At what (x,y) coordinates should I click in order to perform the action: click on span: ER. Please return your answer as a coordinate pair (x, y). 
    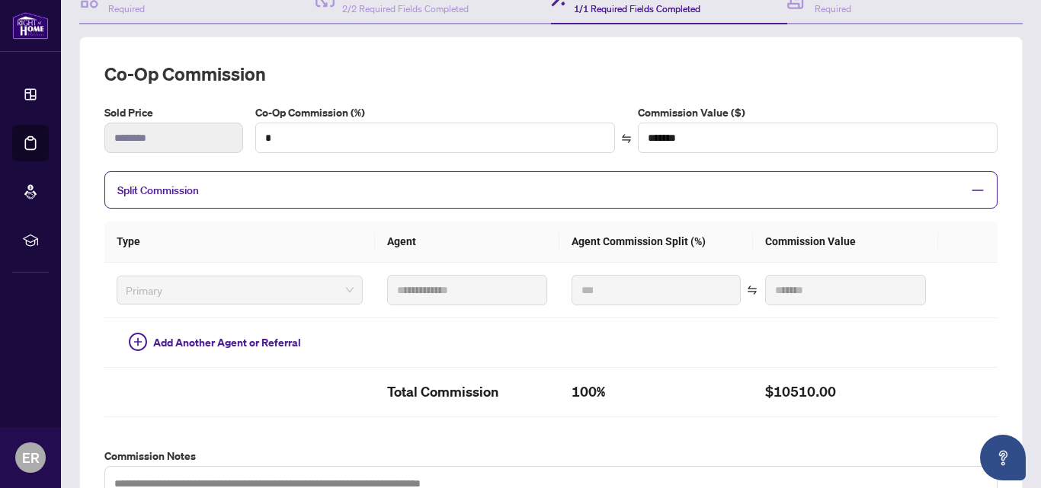
    Looking at the image, I should click on (30, 458).